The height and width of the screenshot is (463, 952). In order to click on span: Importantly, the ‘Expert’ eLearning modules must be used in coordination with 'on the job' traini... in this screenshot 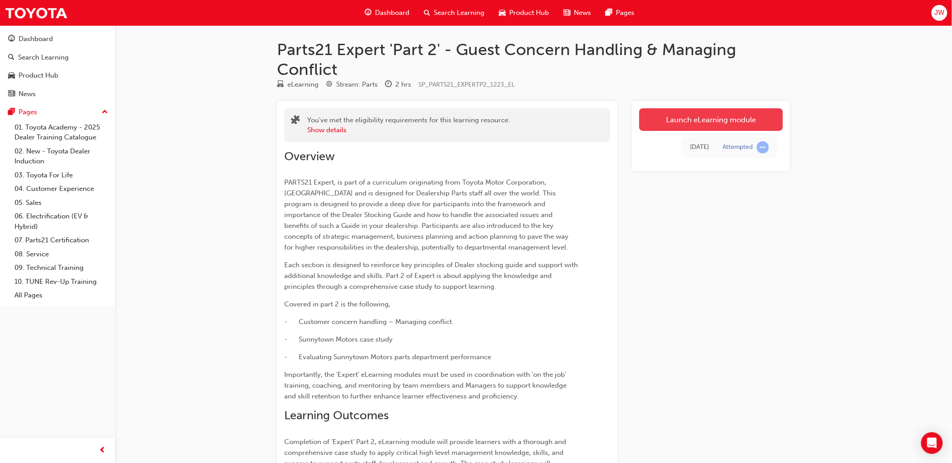, I will do `click(426, 386)`.